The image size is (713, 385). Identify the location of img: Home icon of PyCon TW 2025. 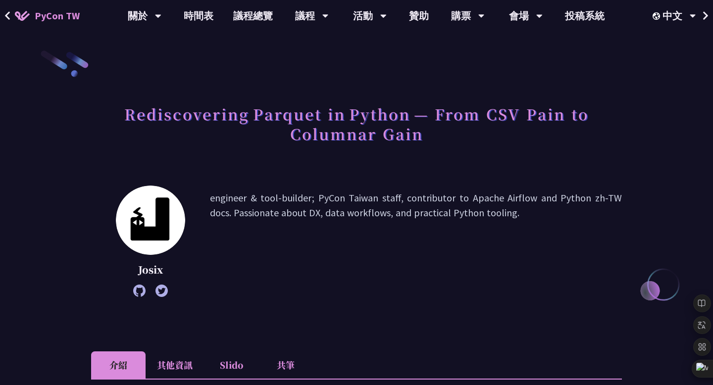
(22, 16).